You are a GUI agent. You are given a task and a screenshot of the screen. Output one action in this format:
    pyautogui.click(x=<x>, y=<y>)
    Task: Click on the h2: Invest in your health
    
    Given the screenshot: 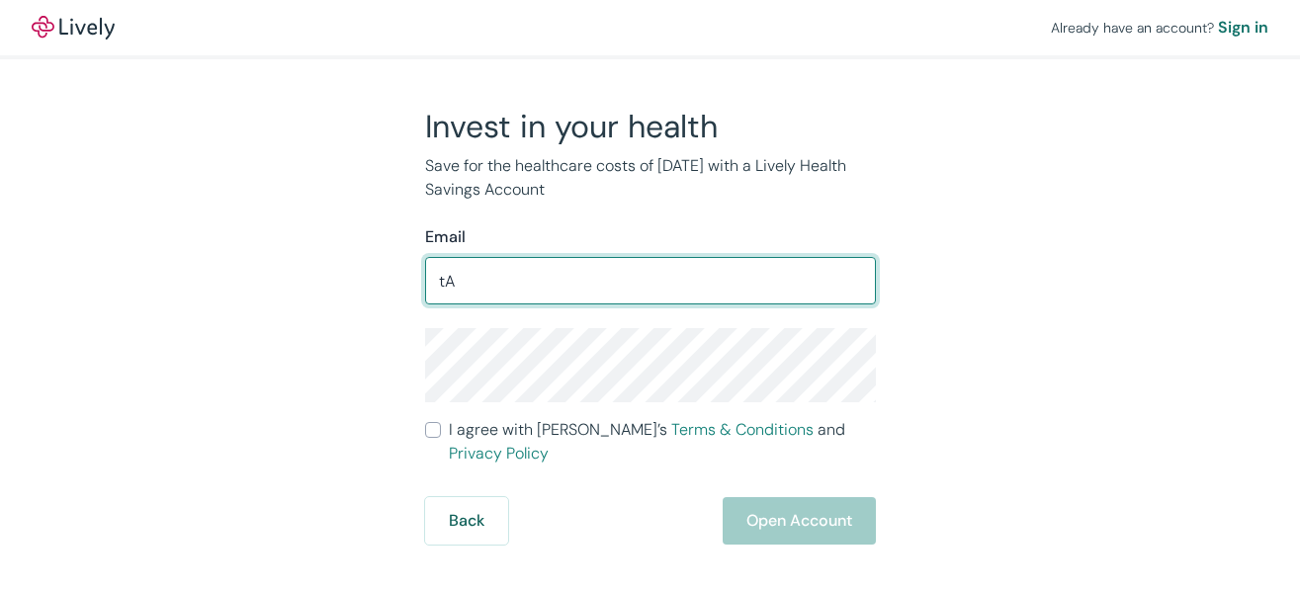 What is the action you would take?
    pyautogui.click(x=650, y=127)
    